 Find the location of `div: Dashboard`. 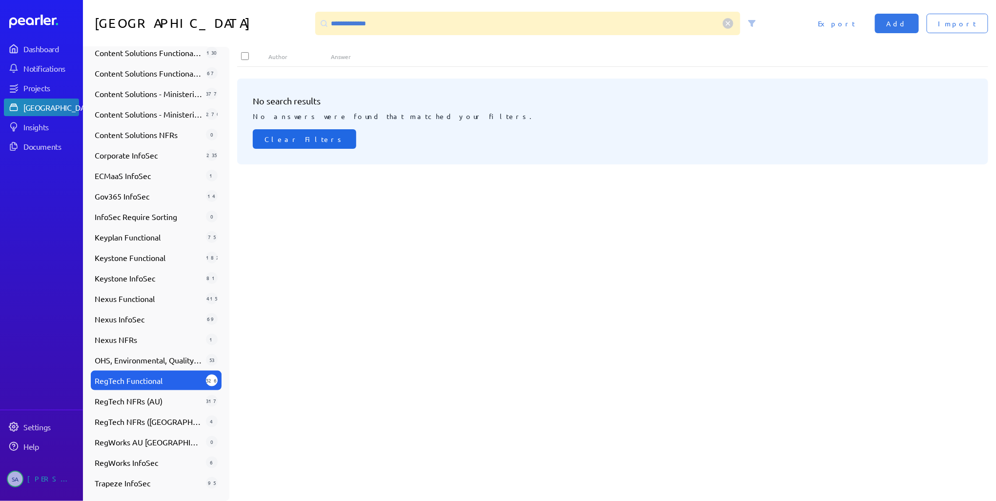

div: Dashboard is located at coordinates (51, 49).